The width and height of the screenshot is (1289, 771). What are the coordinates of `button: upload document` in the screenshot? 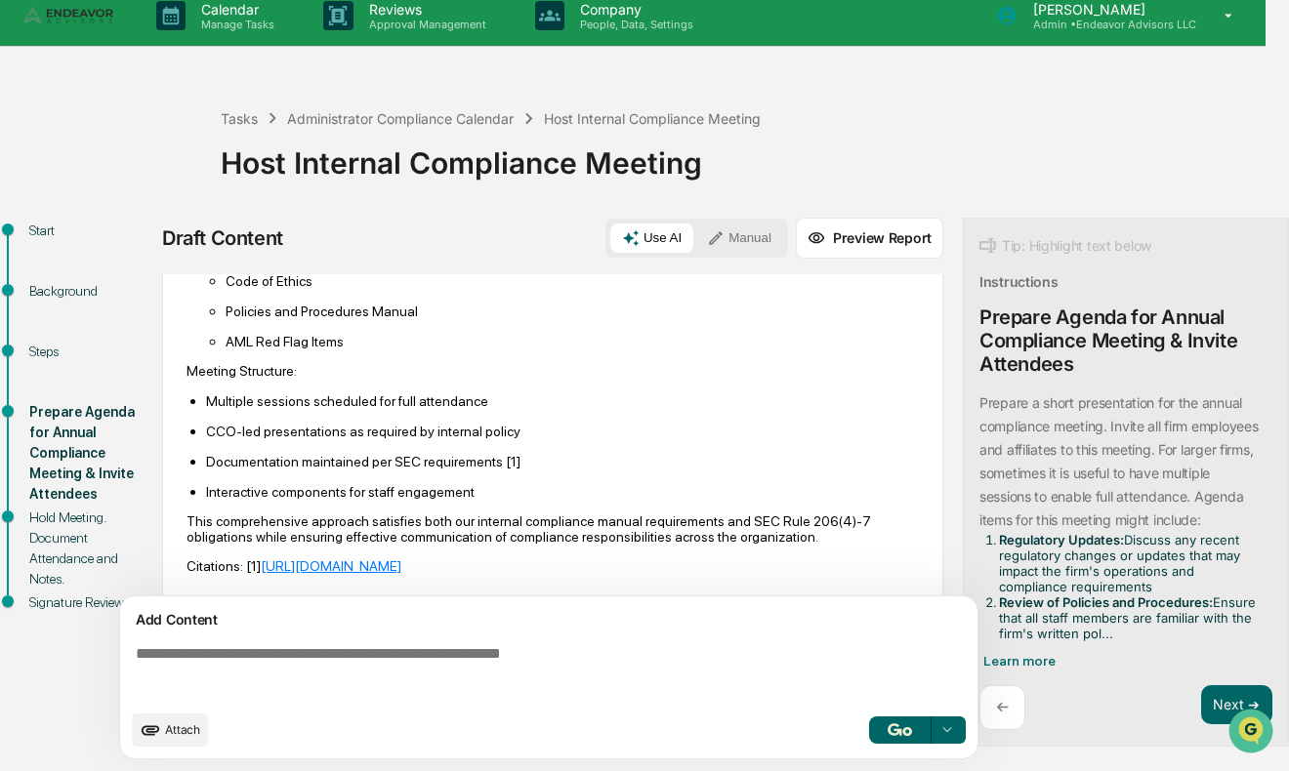 It's located at (170, 730).